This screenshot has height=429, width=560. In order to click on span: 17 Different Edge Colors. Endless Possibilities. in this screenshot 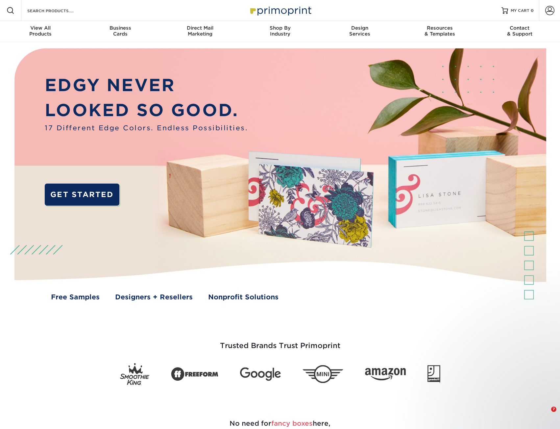, I will do `click(146, 128)`.